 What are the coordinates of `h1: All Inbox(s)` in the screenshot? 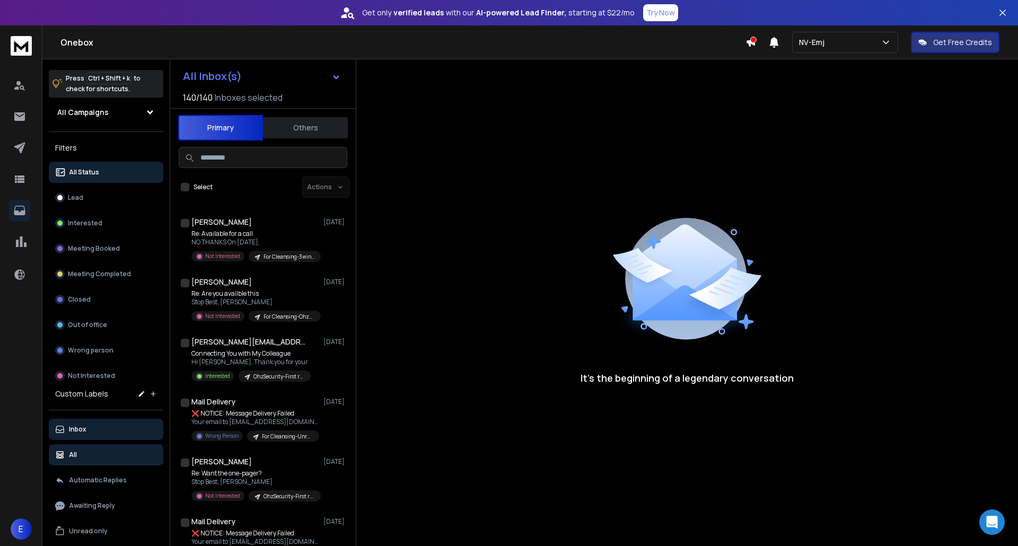 It's located at (212, 76).